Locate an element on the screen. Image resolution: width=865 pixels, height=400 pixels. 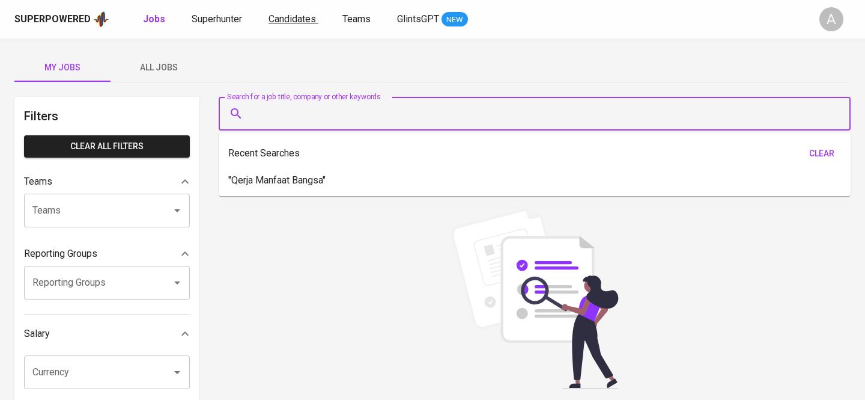
img: app logo is located at coordinates (101, 19).